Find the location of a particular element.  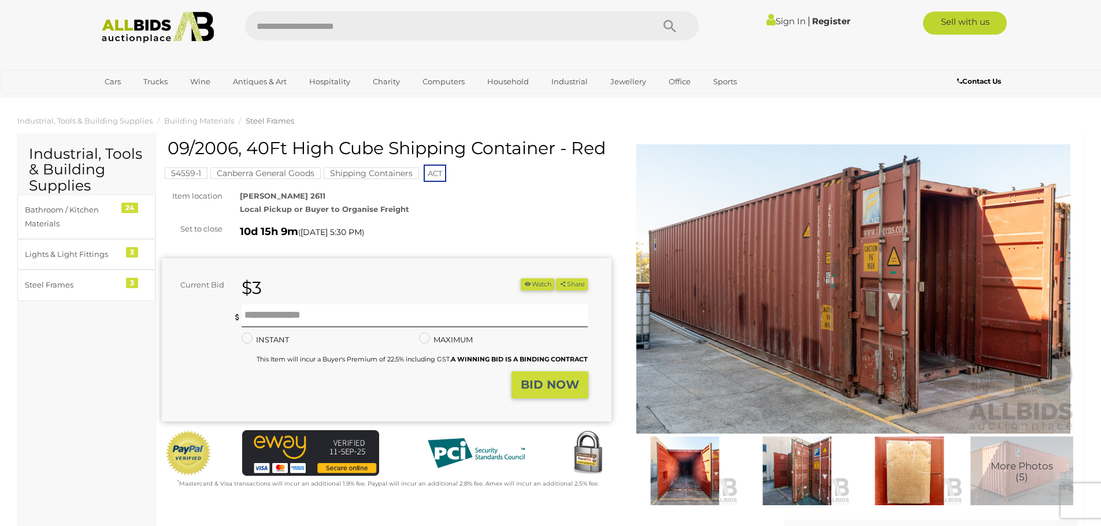

a: Canberra General Goods is located at coordinates (265, 173).